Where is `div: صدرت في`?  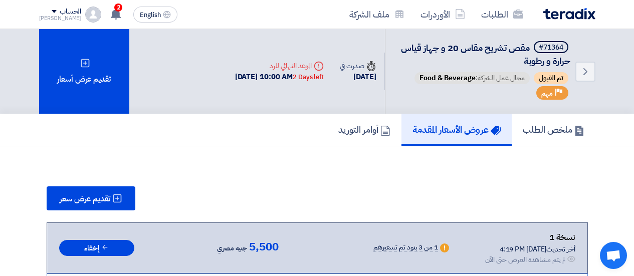
div: صدرت في is located at coordinates (358, 66).